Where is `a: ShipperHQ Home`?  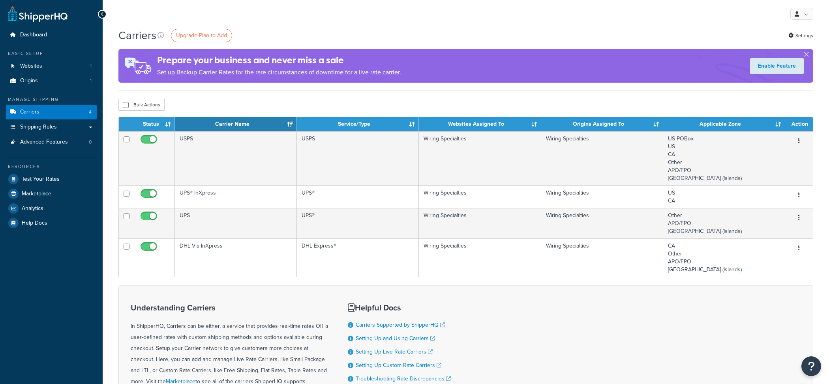
a: ShipperHQ Home is located at coordinates (38, 14).